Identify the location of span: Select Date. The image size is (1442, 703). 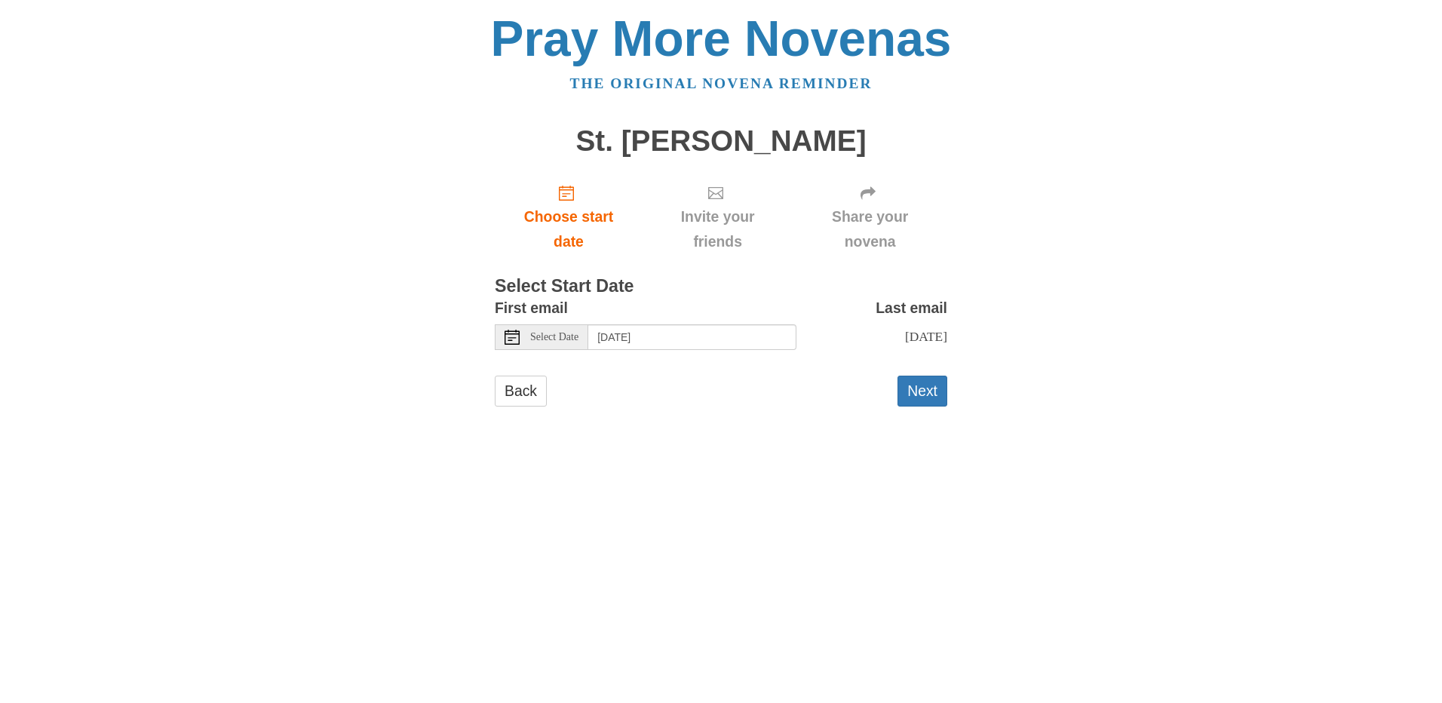
(554, 337).